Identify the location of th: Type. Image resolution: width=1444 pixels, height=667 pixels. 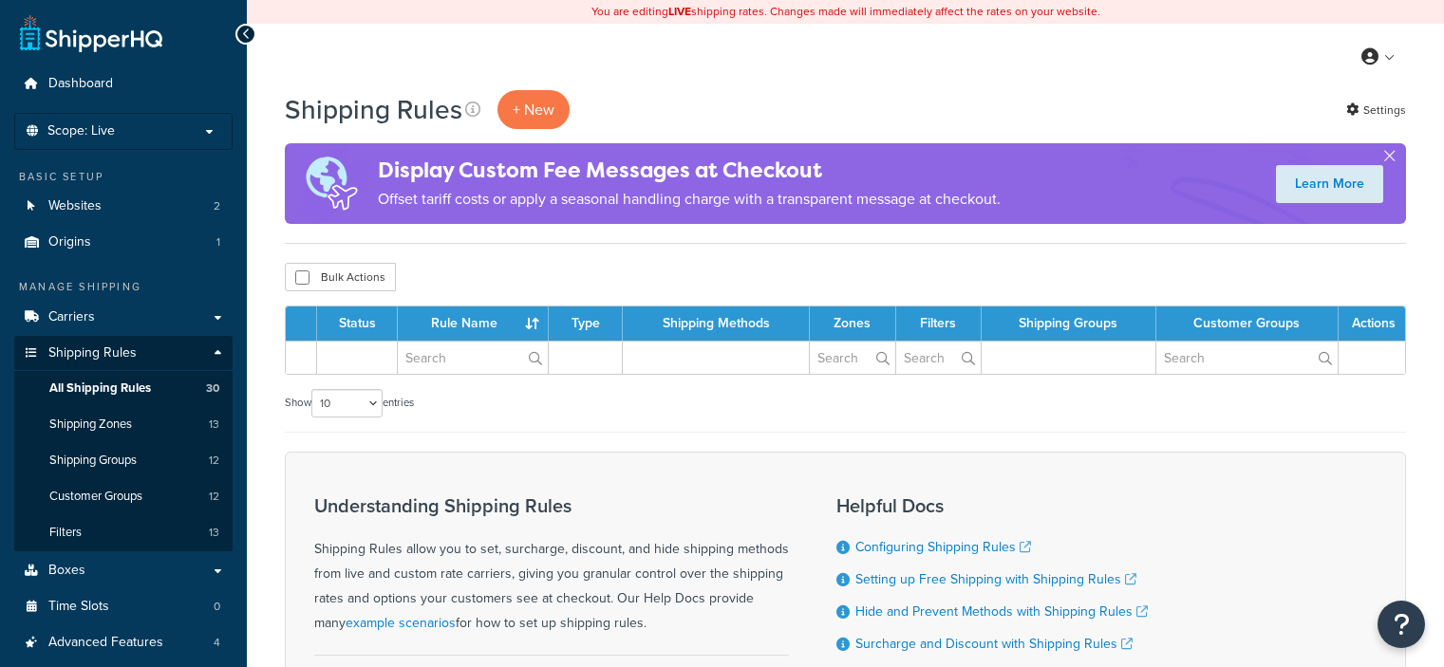
(586, 324).